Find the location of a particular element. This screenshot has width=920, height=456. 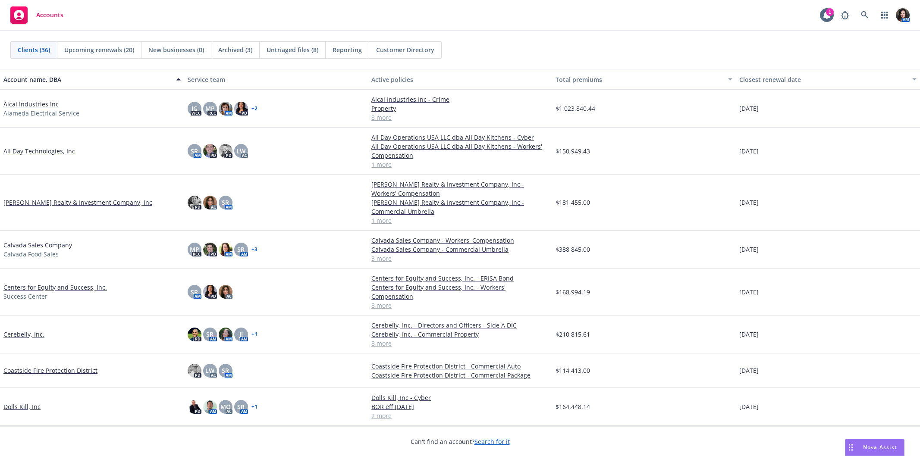

a: Dolls Kill, Inc - Cyber is located at coordinates (460, 398).